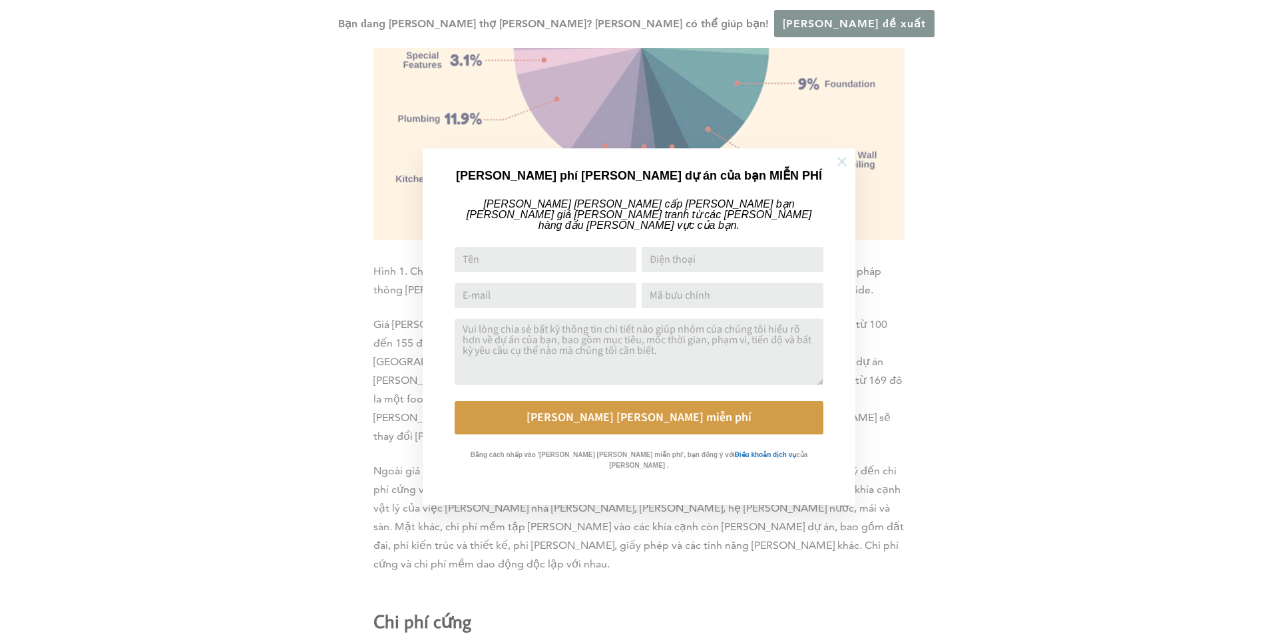  I want to click on input: Mã bưu chính, so click(732, 295).